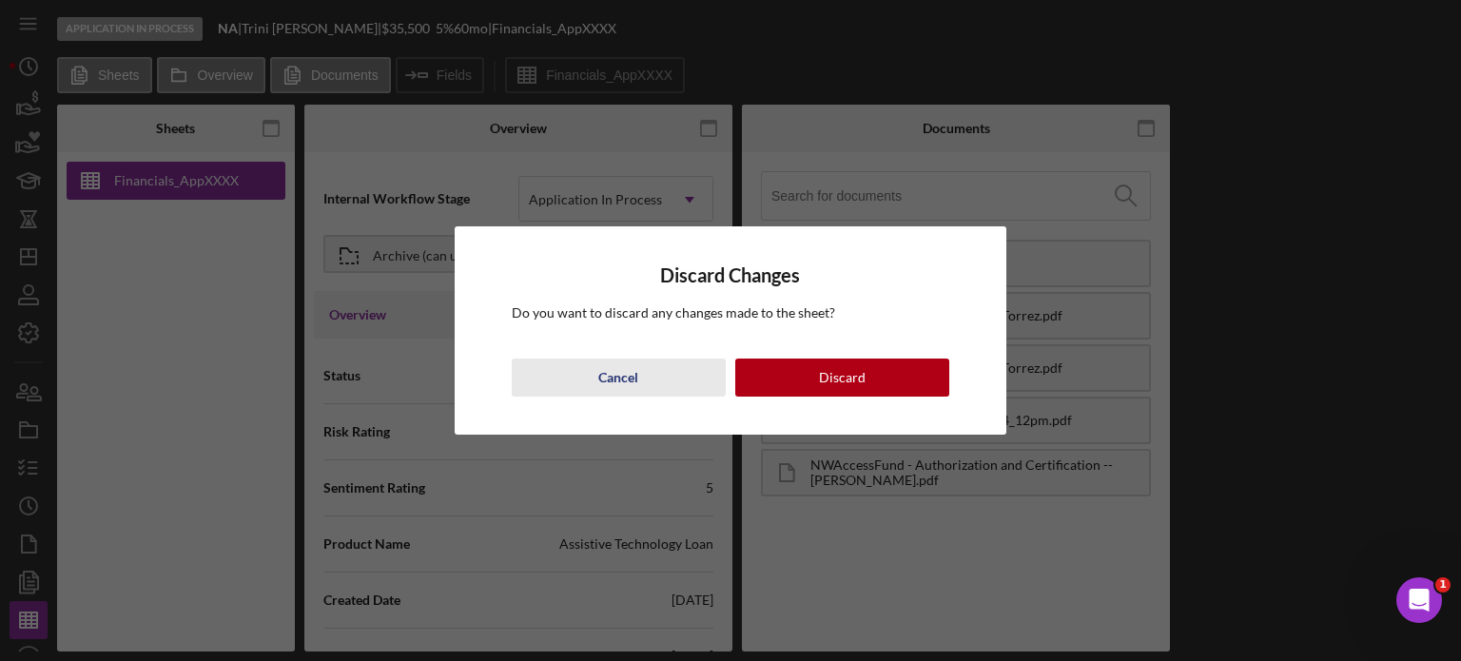 This screenshot has height=661, width=1461. I want to click on span: 1, so click(1443, 585).